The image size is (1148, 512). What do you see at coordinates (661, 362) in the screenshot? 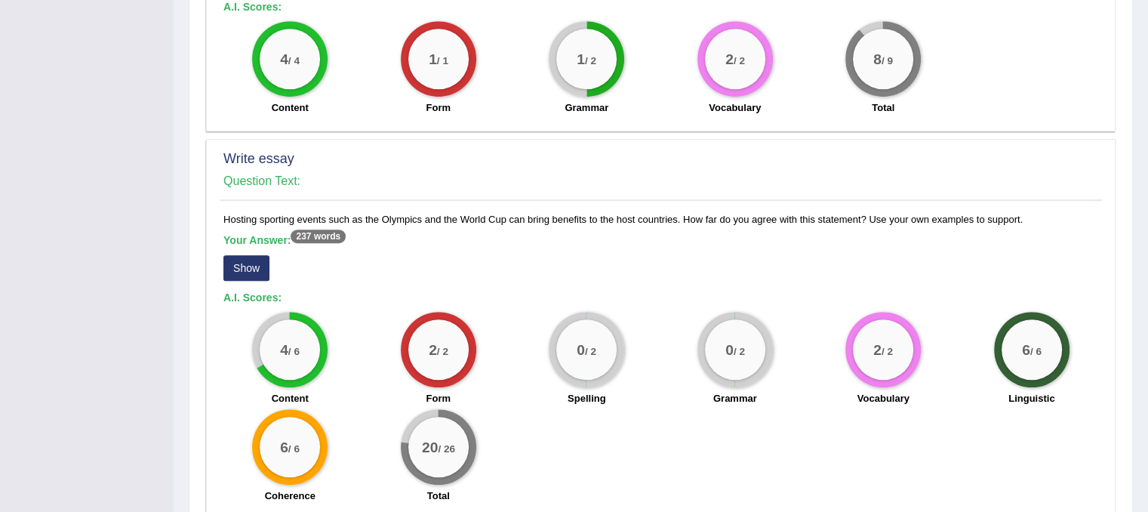
I see `div: Hosting sporting events such as the Olympics and the World Cup can bring benefits to the host cou...` at bounding box center [661, 362].